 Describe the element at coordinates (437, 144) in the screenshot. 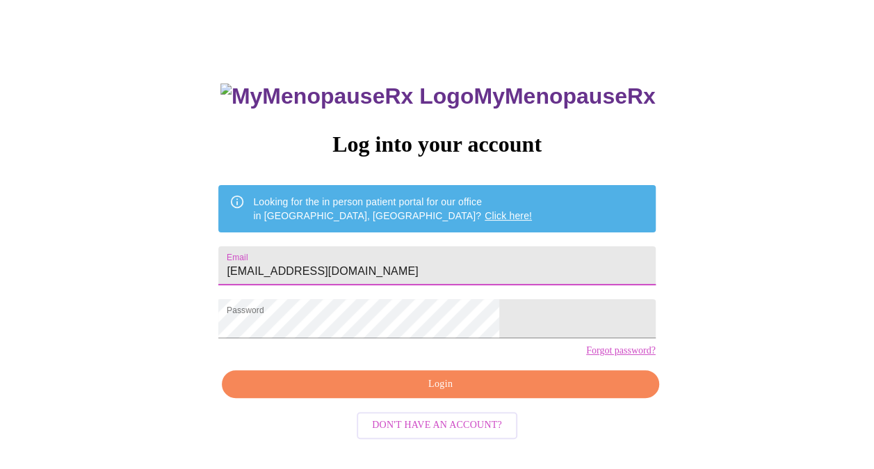

I see `h3: Log into your account` at that location.